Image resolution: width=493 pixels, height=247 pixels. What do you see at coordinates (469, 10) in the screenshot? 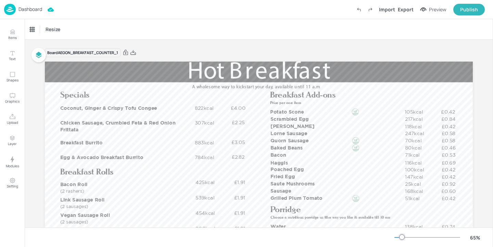
I see `div: Publish` at bounding box center [469, 10].